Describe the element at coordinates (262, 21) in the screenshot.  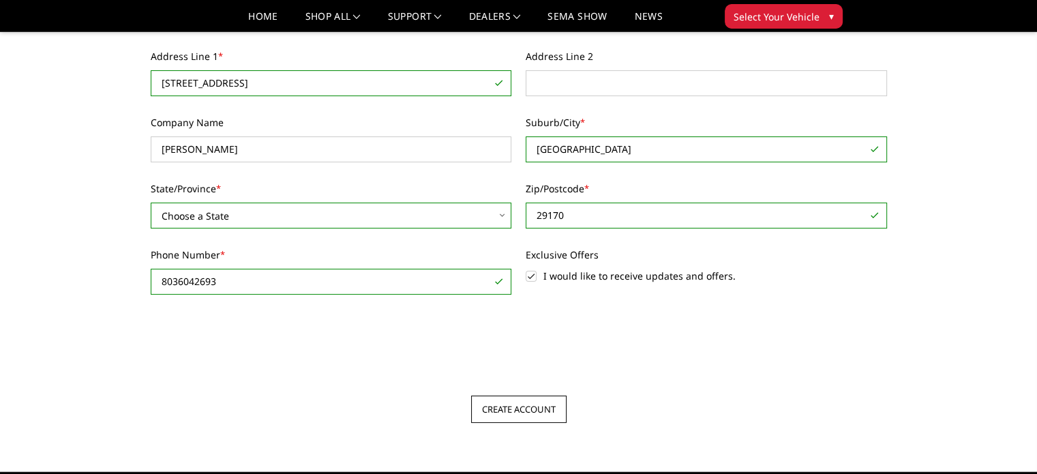
I see `a: Home` at that location.